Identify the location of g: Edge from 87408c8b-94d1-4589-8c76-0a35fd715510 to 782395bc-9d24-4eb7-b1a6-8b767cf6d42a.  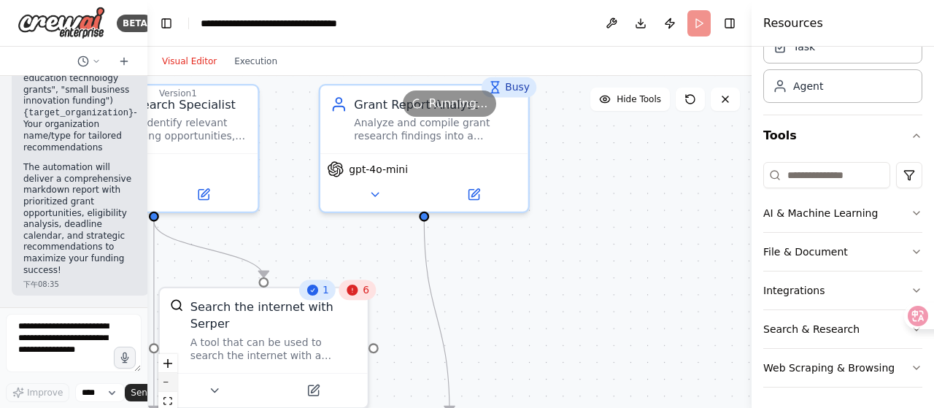
(209, 249).